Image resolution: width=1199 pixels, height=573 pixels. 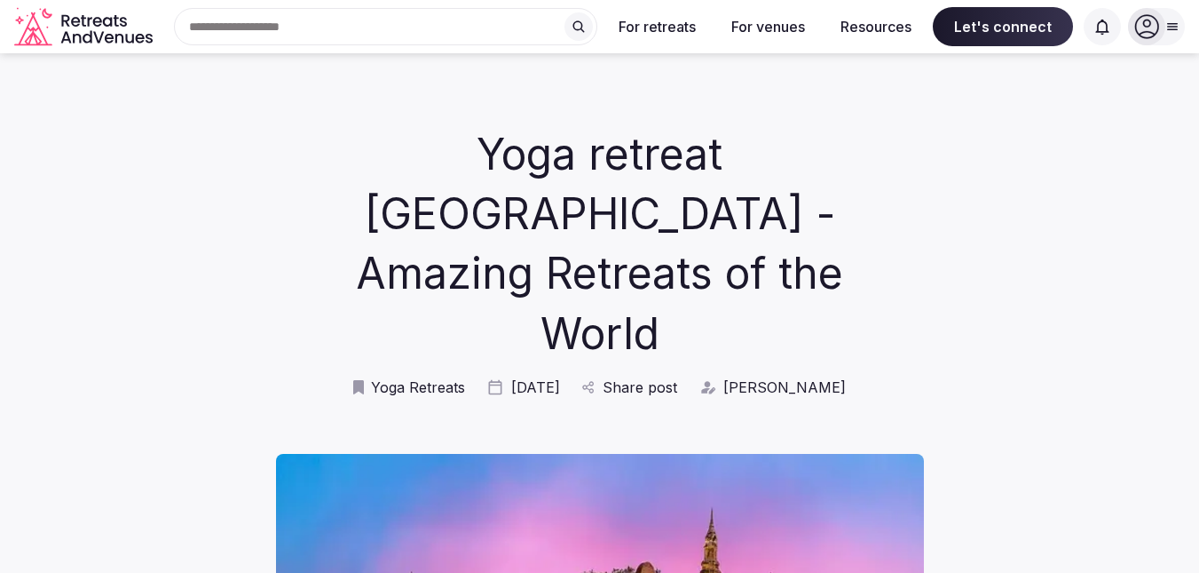 I want to click on a: Yoga Retreats, so click(x=409, y=387).